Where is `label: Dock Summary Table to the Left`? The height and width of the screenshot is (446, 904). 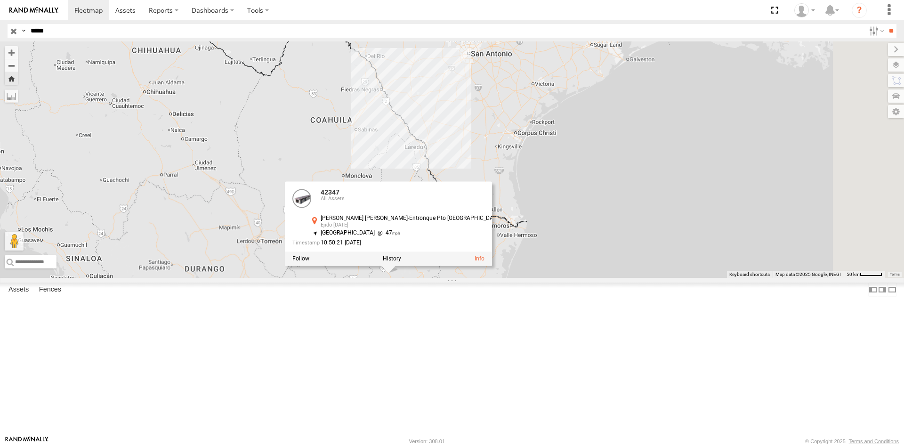
label: Dock Summary Table to the Left is located at coordinates (873, 289).